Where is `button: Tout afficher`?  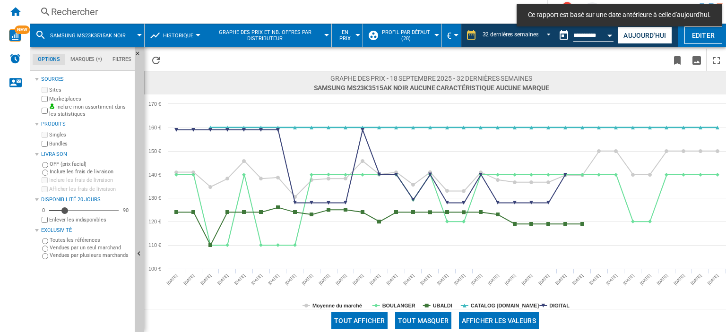 button: Tout afficher is located at coordinates (359, 321).